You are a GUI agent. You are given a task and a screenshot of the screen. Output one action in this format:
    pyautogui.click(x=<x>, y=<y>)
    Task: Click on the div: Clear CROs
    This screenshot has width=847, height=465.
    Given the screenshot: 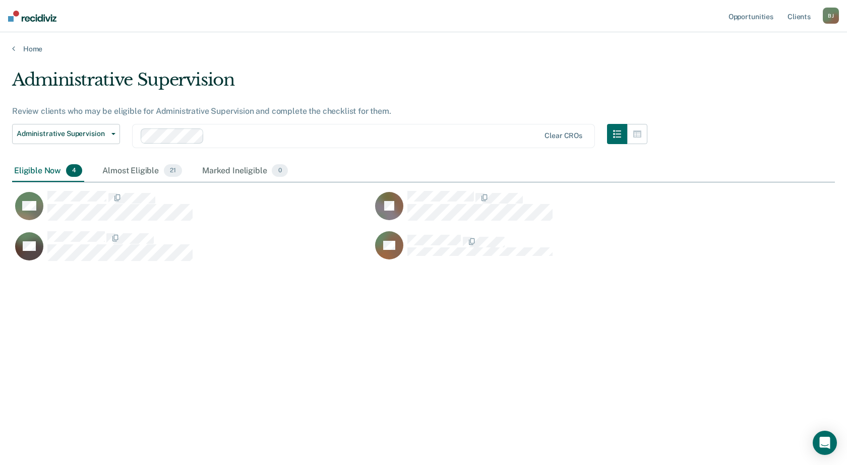 What is the action you would take?
    pyautogui.click(x=563, y=136)
    